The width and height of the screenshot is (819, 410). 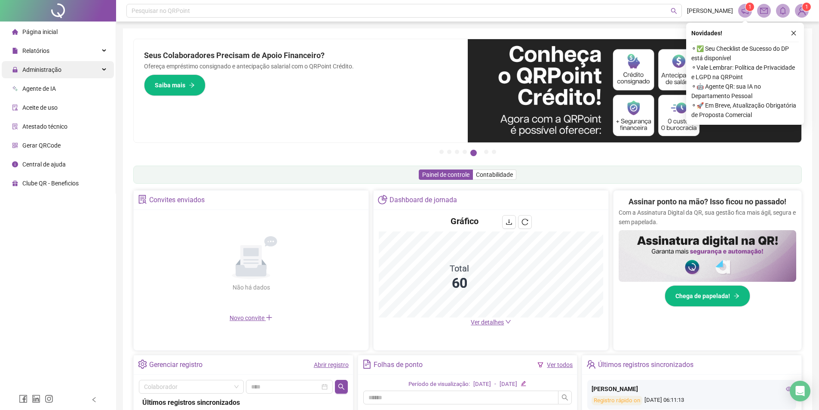 I want to click on p: Com a Assinatura Digital da QR, sua gestão fica mais ágil, segura e sem papelada., so click(x=707, y=217).